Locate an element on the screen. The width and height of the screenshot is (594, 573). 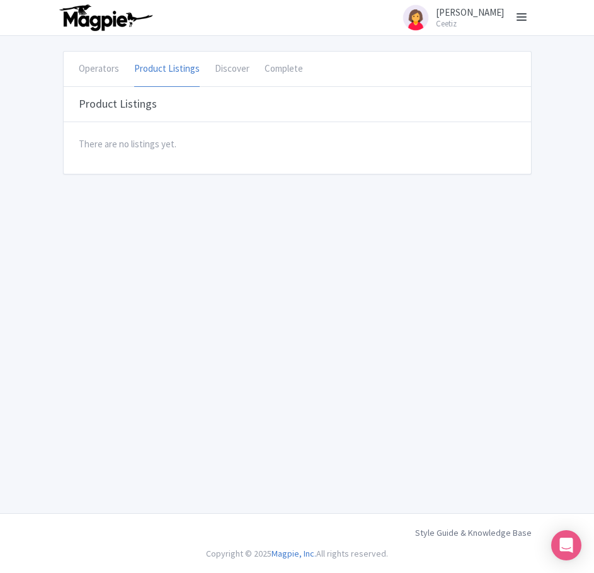
a: Product Listings is located at coordinates (167, 69).